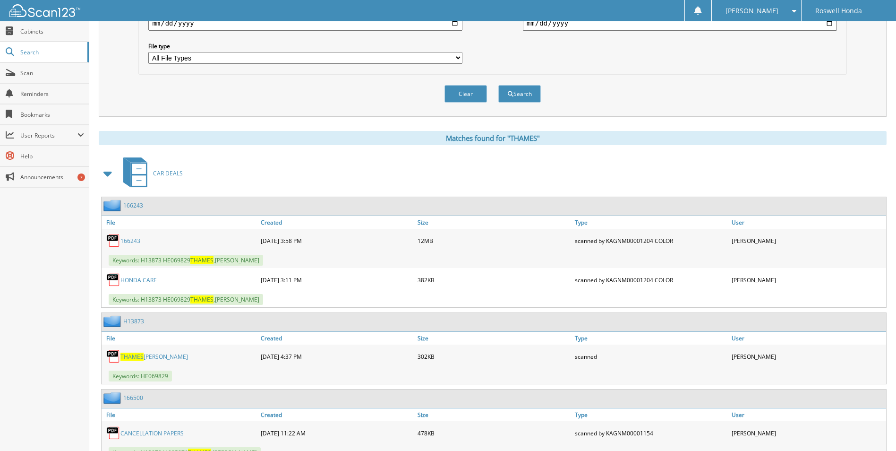  What do you see at coordinates (466, 94) in the screenshot?
I see `button: Clear` at bounding box center [466, 94].